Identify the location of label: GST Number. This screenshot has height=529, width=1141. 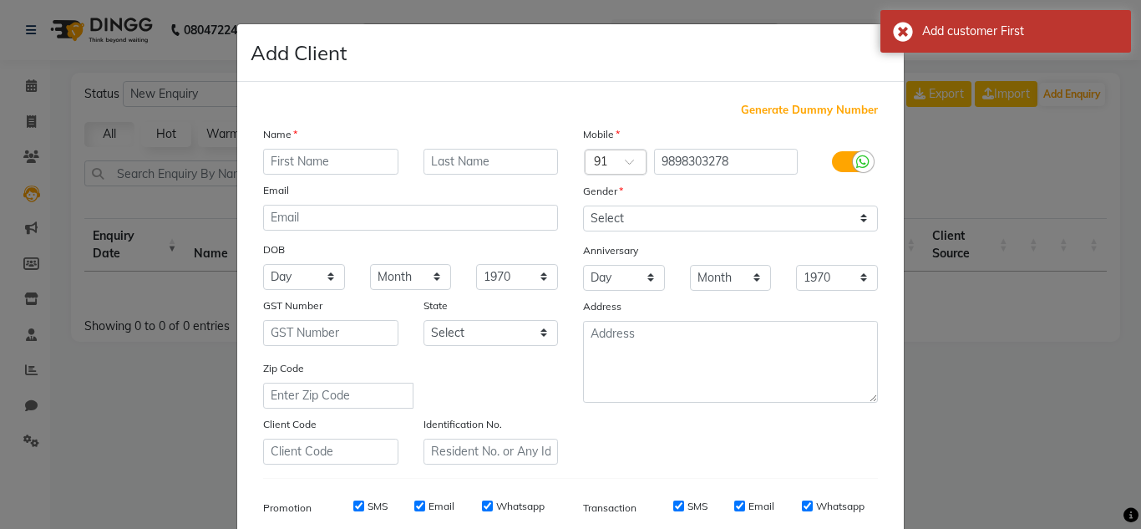
(292, 306).